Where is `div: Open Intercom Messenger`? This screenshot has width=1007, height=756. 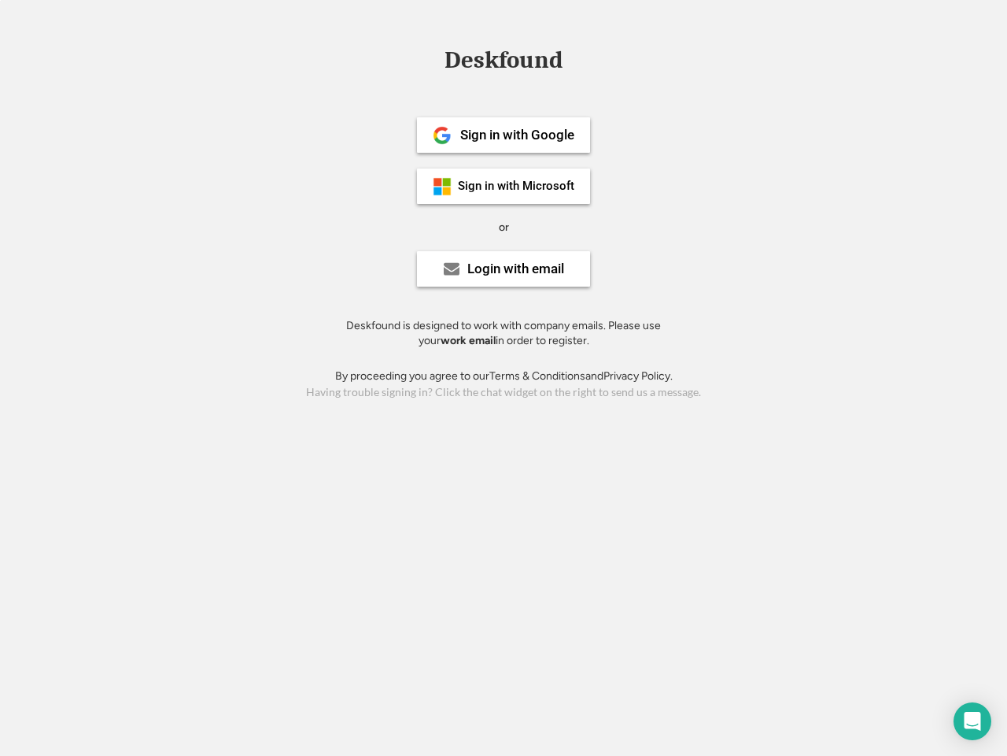 div: Open Intercom Messenger is located at coordinates (973, 721).